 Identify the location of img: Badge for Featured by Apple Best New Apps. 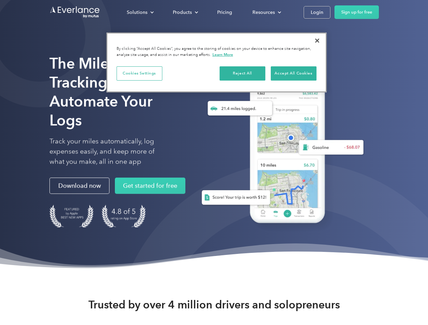
(71, 216).